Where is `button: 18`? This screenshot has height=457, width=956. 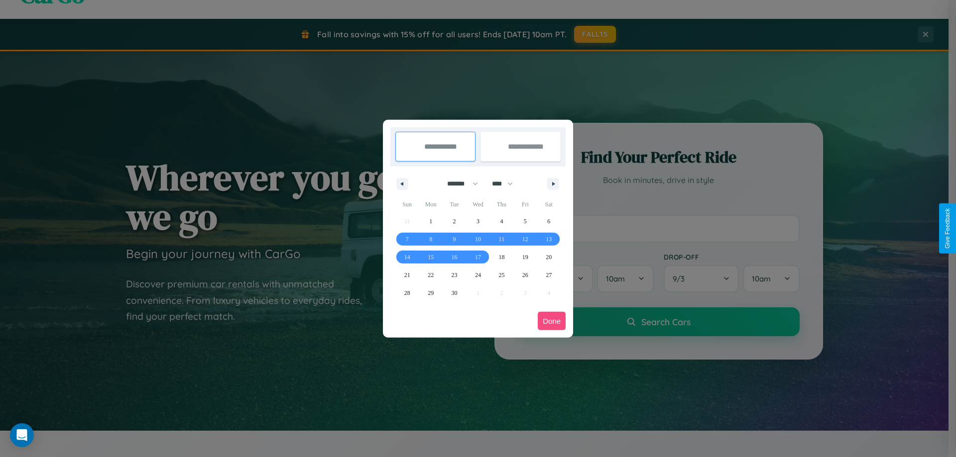
button: 18 is located at coordinates (501, 257).